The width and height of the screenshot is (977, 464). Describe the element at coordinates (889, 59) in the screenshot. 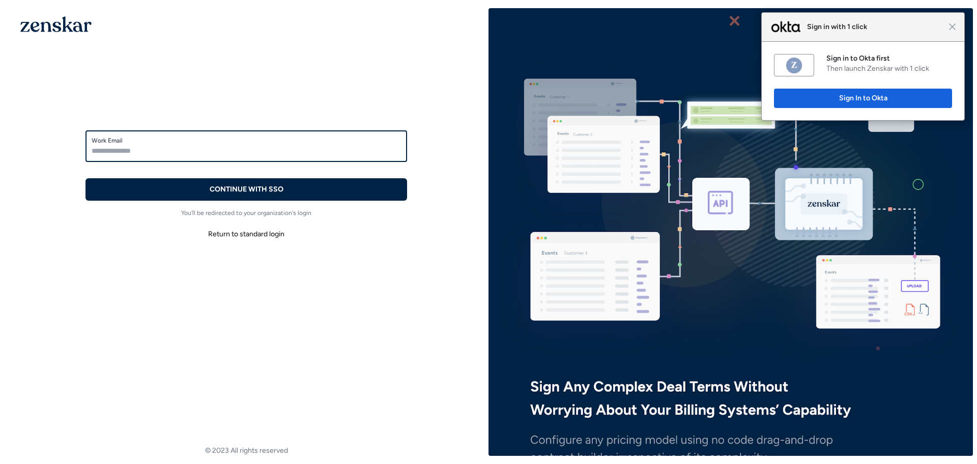

I see `div: Sign in to Okta first` at that location.